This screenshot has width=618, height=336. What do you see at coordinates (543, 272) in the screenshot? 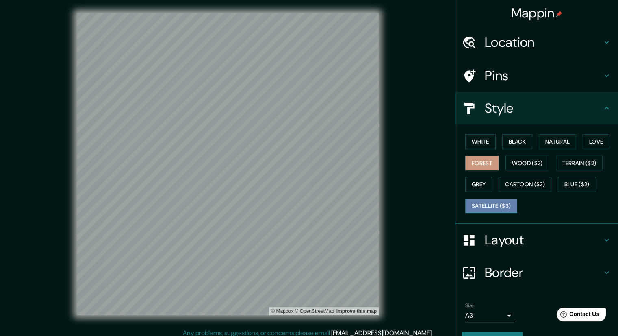
I see `h4: Border` at bounding box center [543, 272].